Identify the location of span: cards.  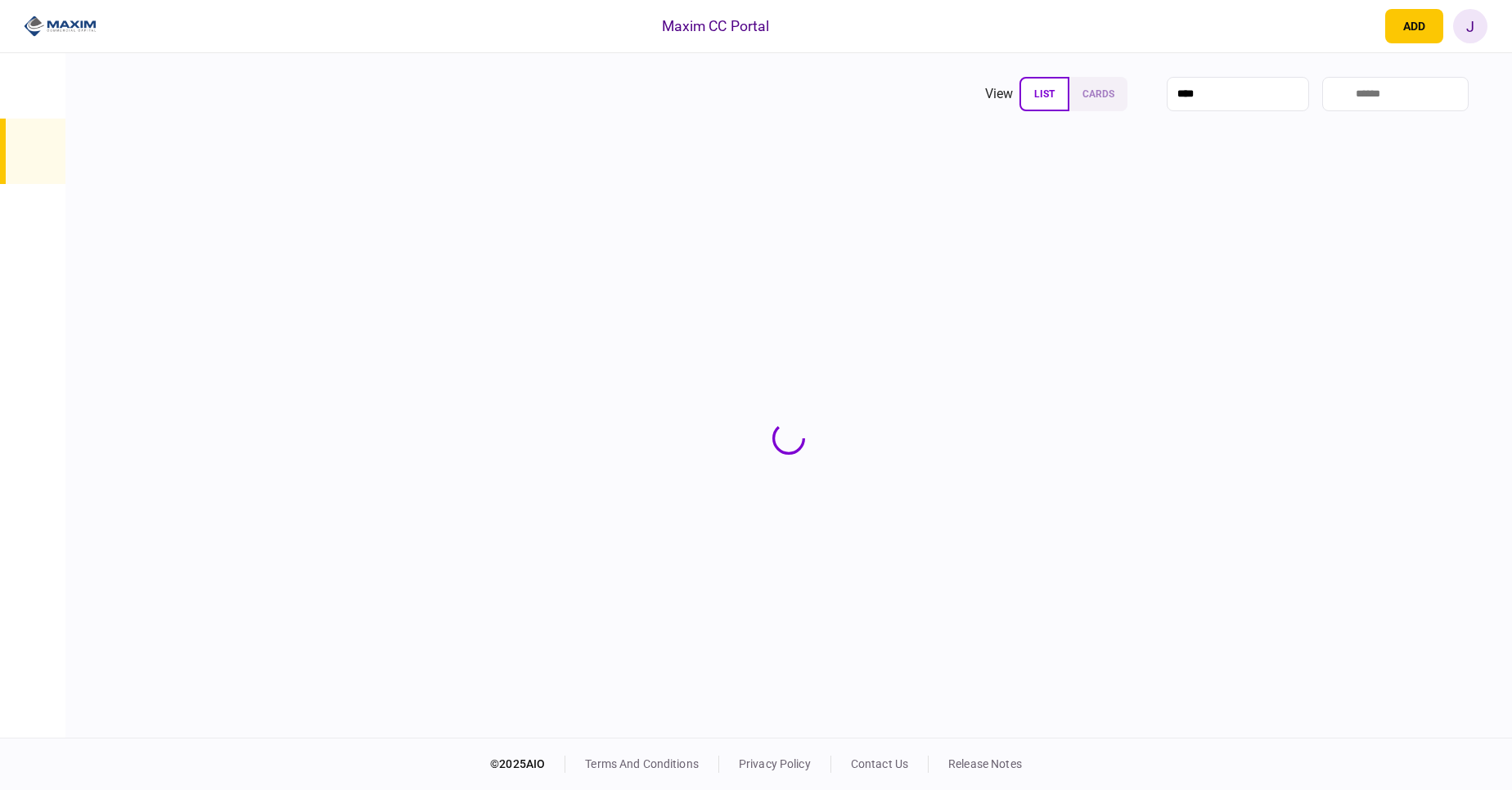
(1097, 95).